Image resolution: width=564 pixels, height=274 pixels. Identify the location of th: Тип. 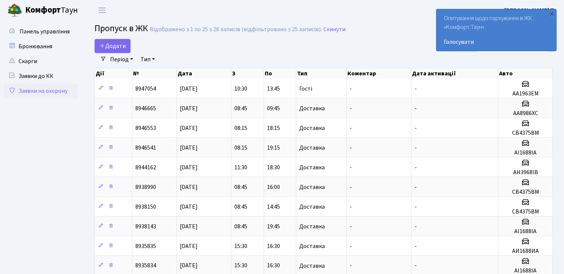
(322, 73).